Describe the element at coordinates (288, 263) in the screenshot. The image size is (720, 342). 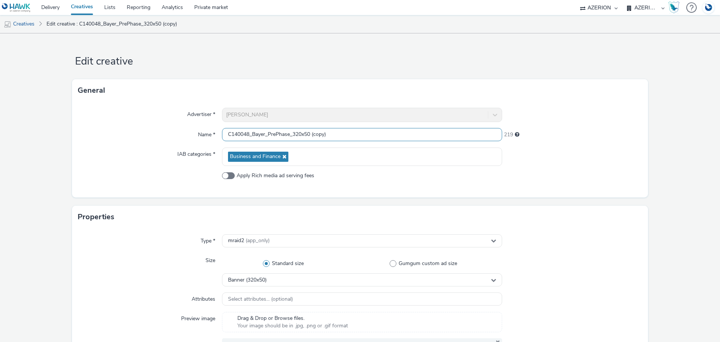
I see `span: Standard size` at that location.